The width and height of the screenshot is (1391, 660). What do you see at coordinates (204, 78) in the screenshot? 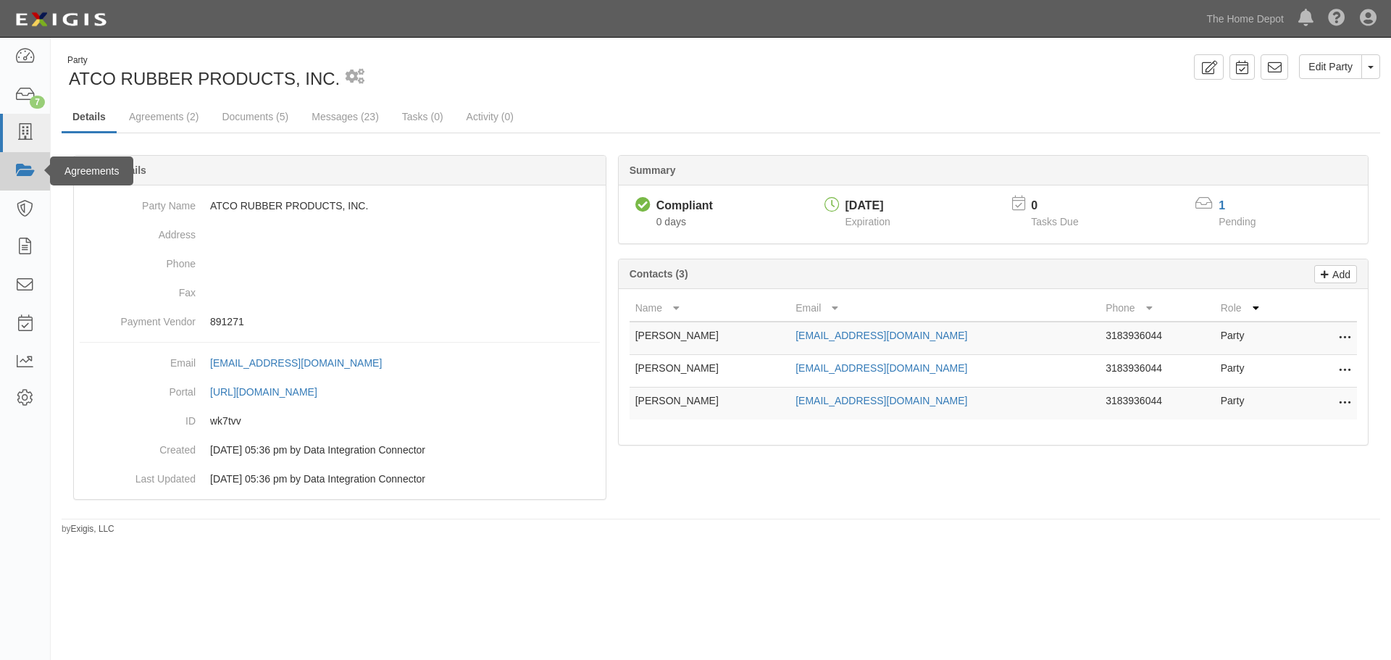
I see `span: ATCO RUBBER PRODUCTS, INC.` at bounding box center [204, 78].